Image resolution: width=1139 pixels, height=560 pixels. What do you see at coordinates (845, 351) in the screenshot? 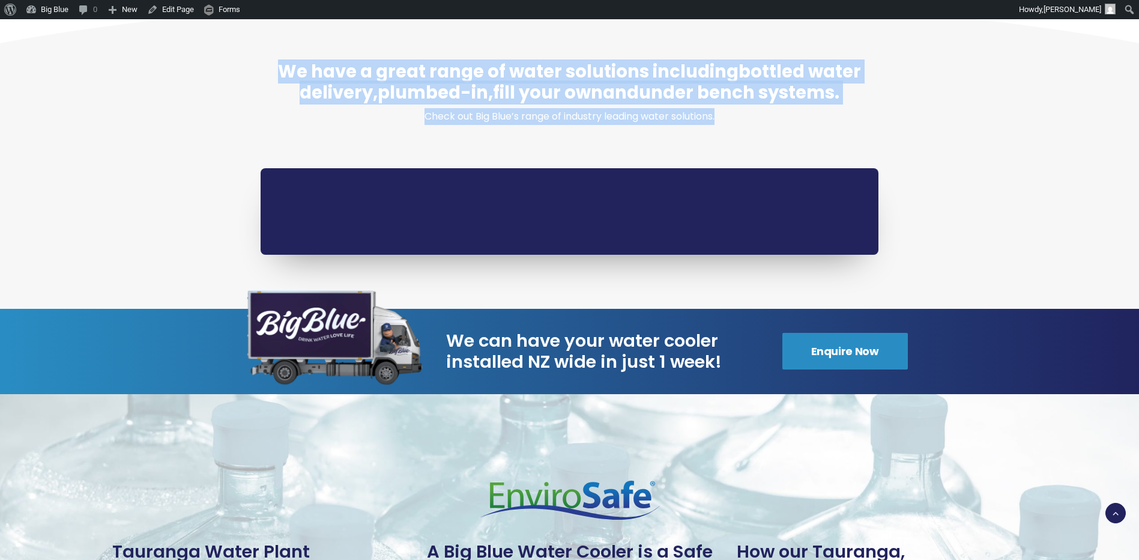
I see `a: Enquire Now` at bounding box center [845, 351].